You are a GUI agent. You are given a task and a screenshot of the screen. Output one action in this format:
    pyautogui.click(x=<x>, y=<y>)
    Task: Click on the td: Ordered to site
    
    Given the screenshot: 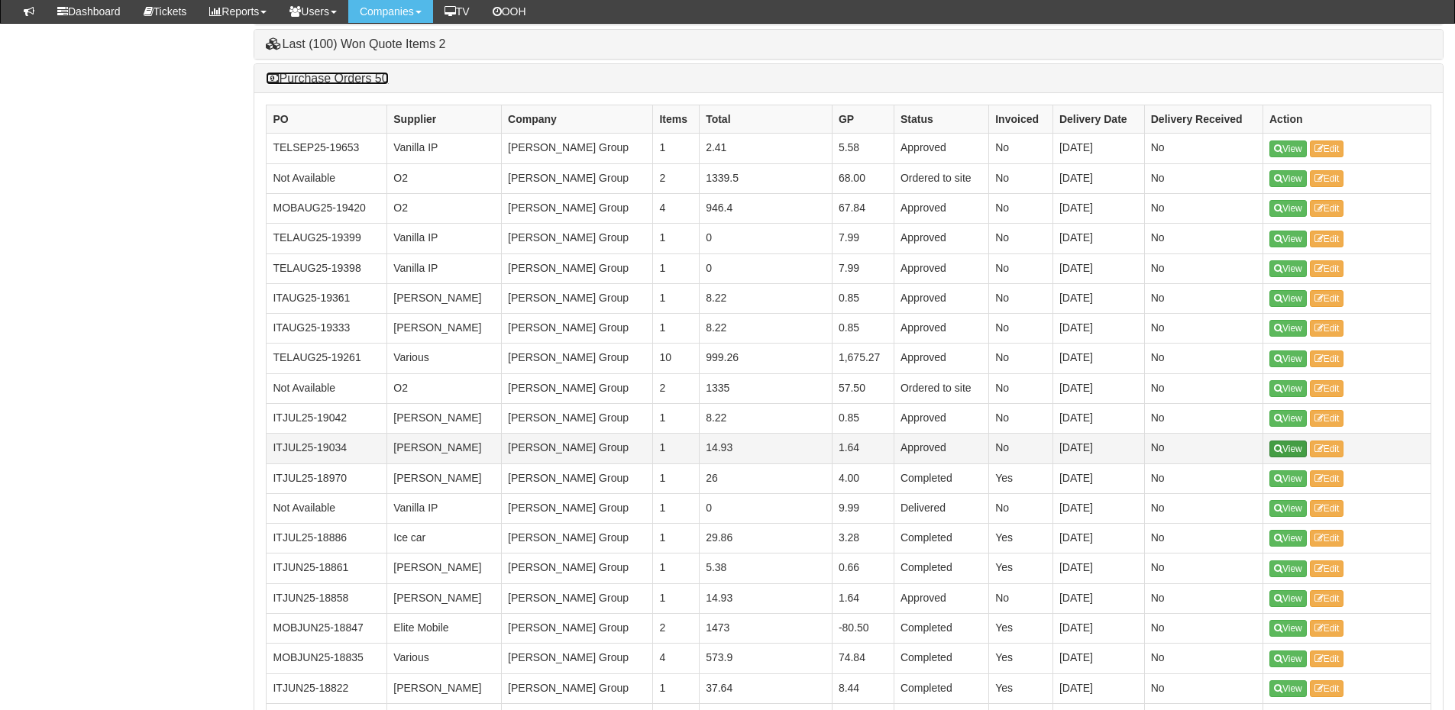 What is the action you would take?
    pyautogui.click(x=941, y=178)
    